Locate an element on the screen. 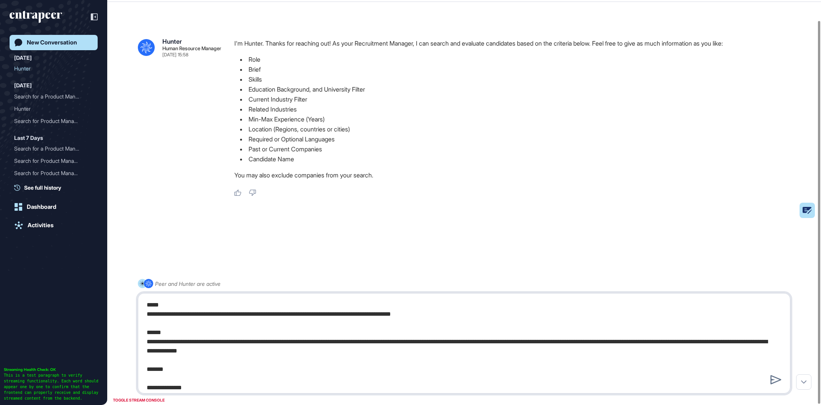 Image resolution: width=821 pixels, height=405 pixels. p: You may also exclude companies from your search. is located at coordinates (515, 175).